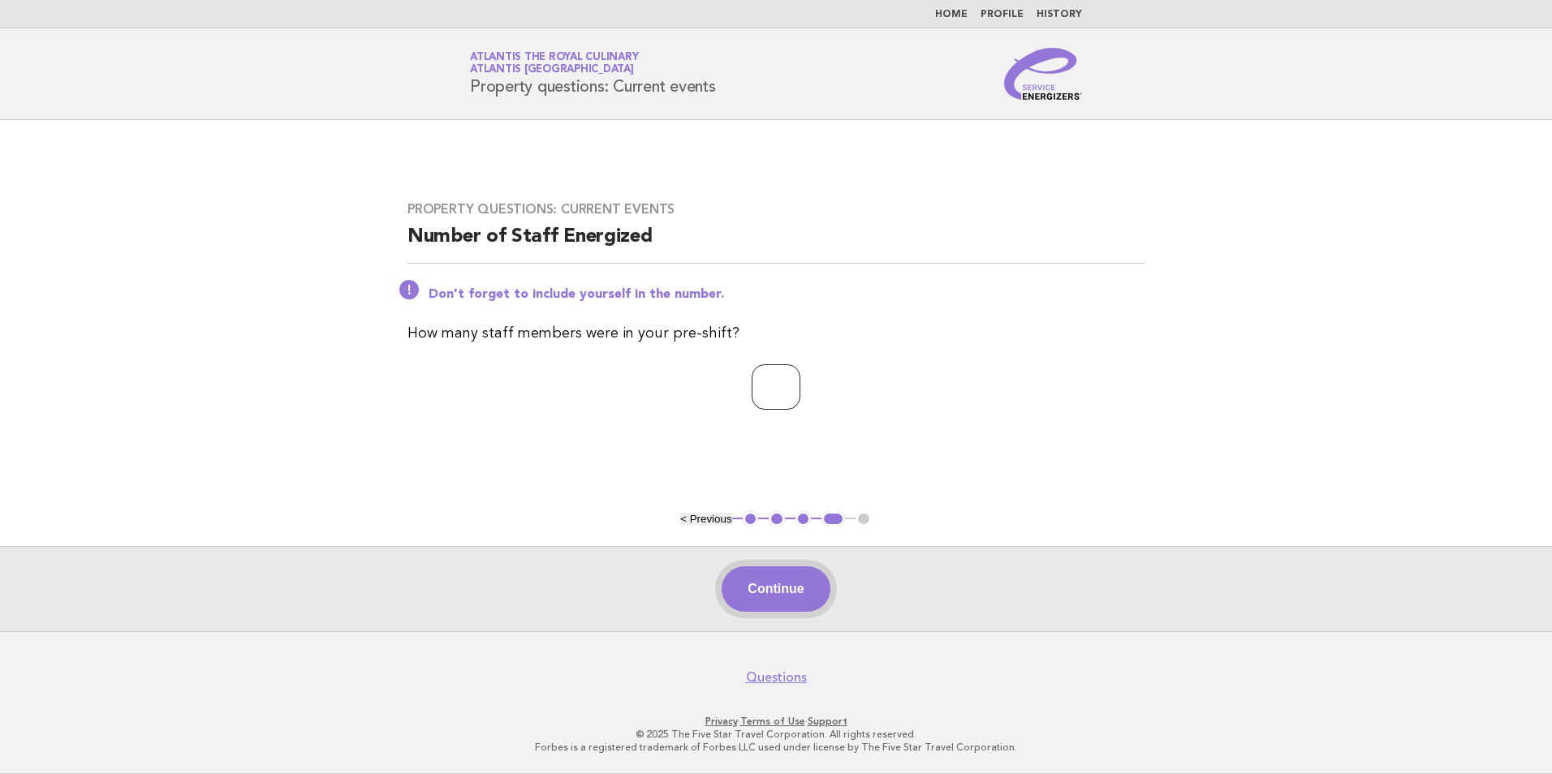 This screenshot has height=774, width=1552. What do you see at coordinates (804, 520) in the screenshot?
I see `button: 3` at bounding box center [804, 520].